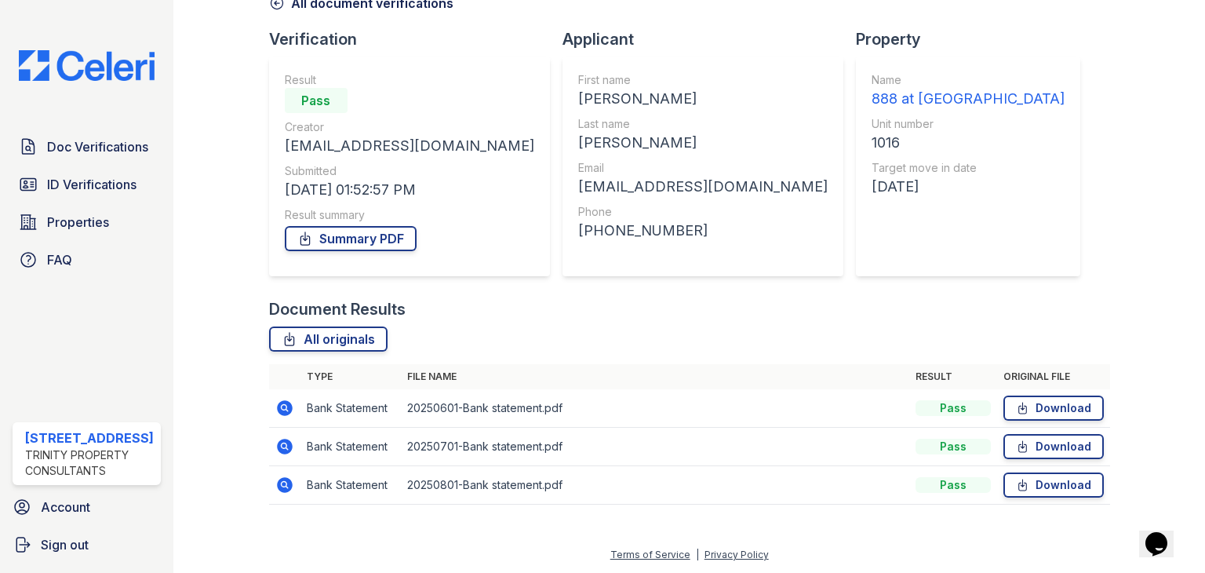 The image size is (1205, 573). What do you see at coordinates (328, 339) in the screenshot?
I see `a: All originals` at bounding box center [328, 339].